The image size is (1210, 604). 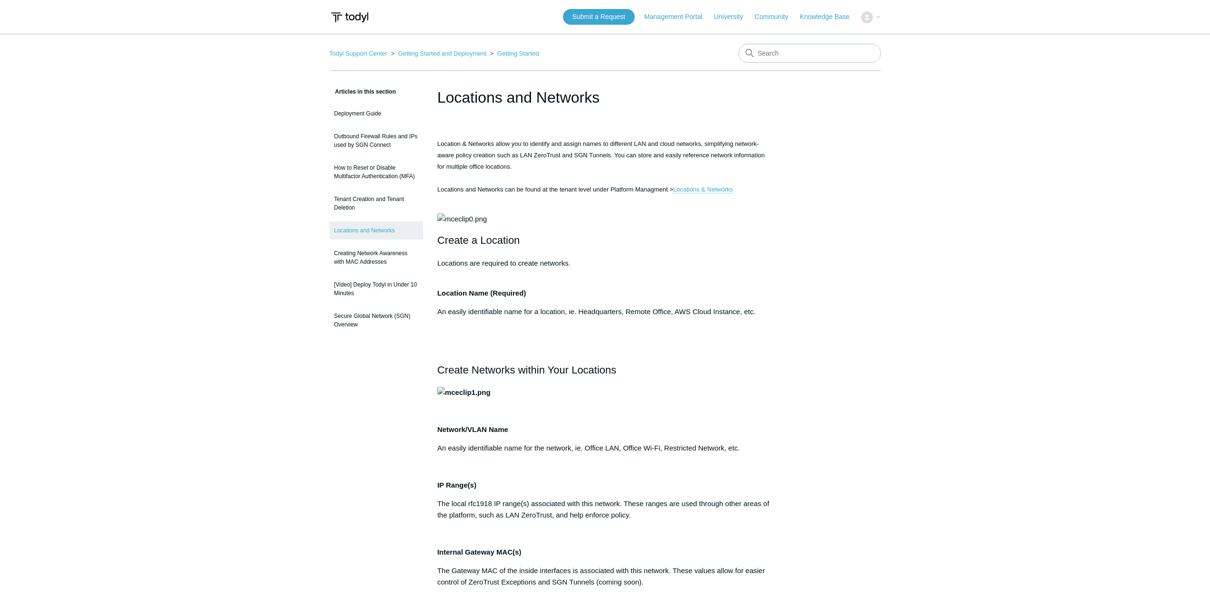 I want to click on input: Search, so click(x=809, y=53).